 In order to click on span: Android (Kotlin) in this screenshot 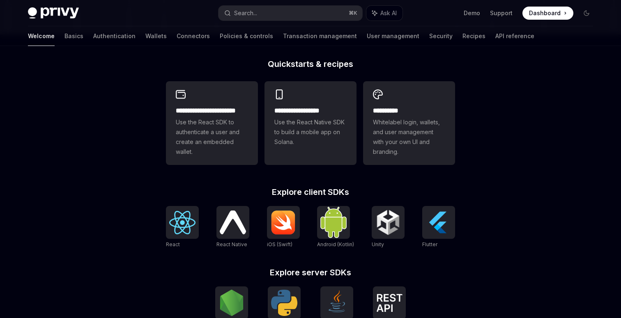, I will do `click(335, 244)`.